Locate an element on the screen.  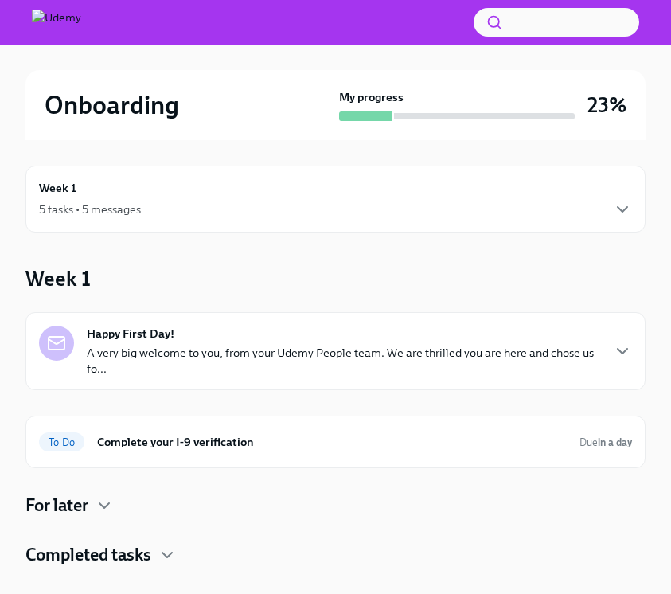
span: August 13th, 2025 11:00 is located at coordinates (606, 442).